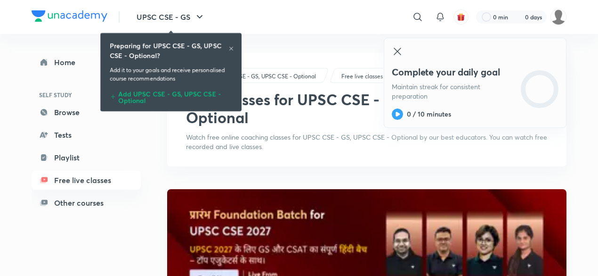 The height and width of the screenshot is (276, 598). What do you see at coordinates (169, 50) in the screenshot?
I see `h6: Preparing for UPSC CSE - GS, UPSC CSE - Optional?` at bounding box center [169, 50].